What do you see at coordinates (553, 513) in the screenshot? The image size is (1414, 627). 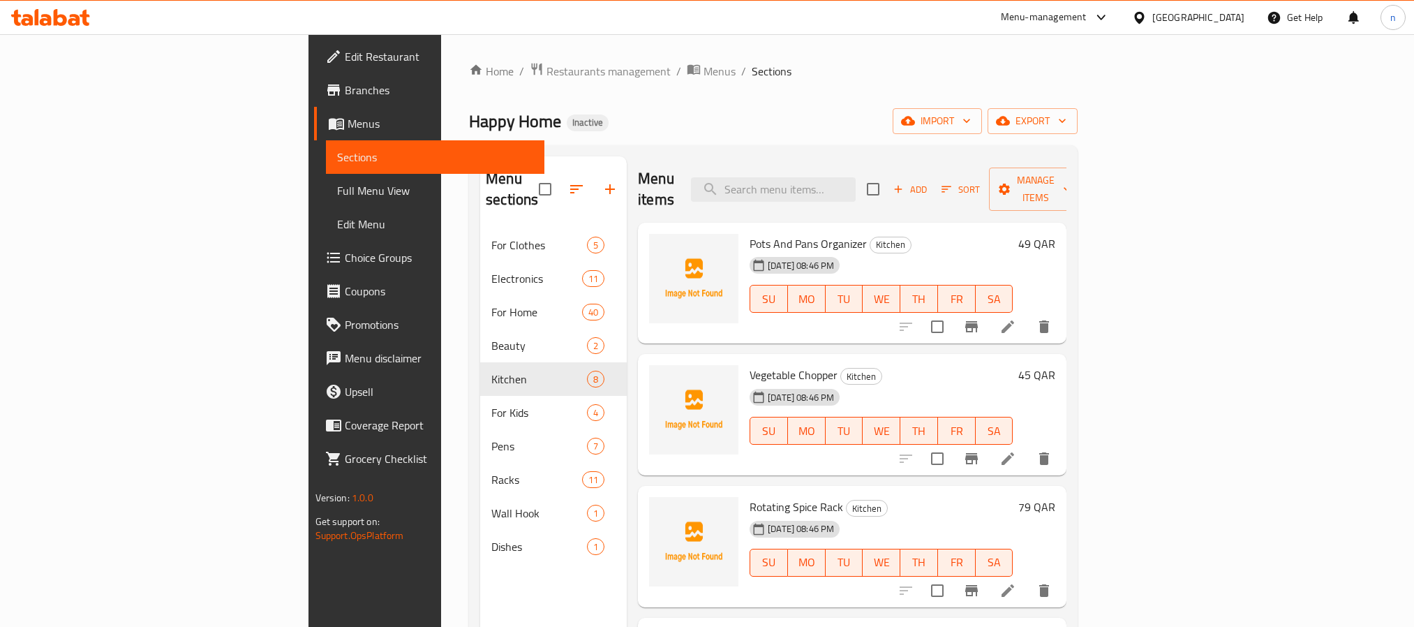 I see `div: Wall Hook1` at bounding box center [553, 513].